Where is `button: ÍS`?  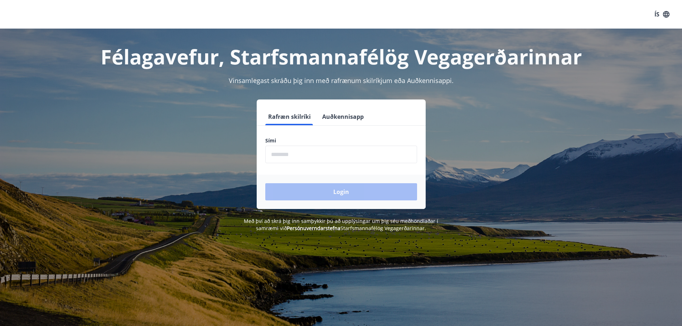 button: ÍS is located at coordinates (662, 14).